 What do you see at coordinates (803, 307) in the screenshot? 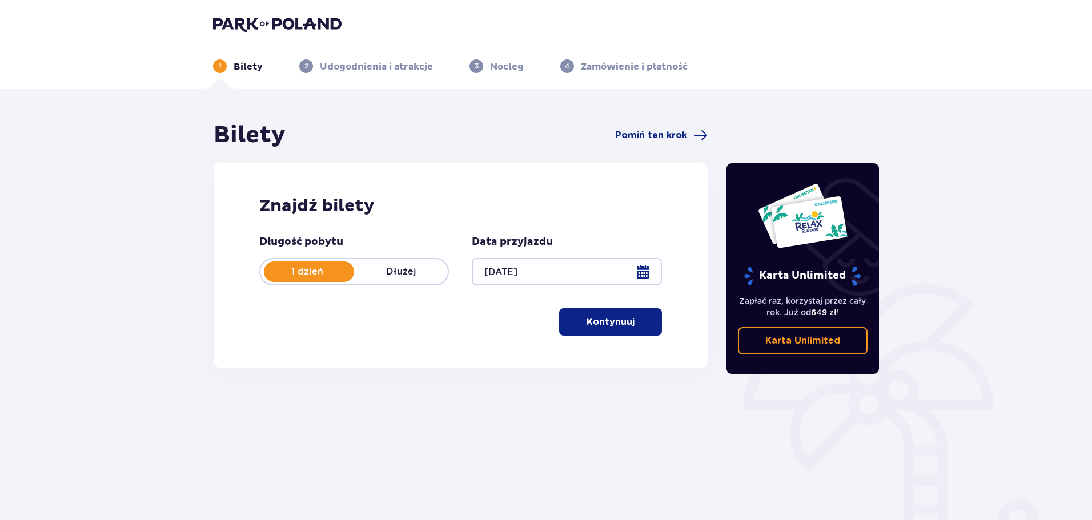
I see `p: Zapłać raz, korzystaj przez cały rok. Już od !` at bounding box center [803, 307].